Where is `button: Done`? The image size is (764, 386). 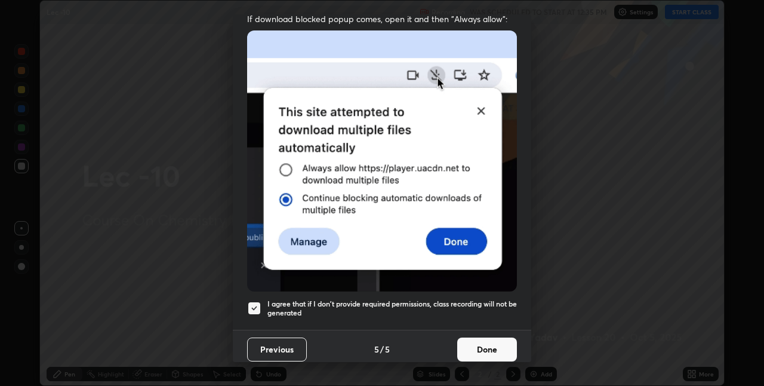 button: Done is located at coordinates (487, 349).